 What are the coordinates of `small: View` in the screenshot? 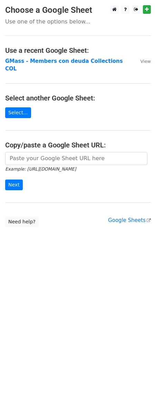 It's located at (146, 61).